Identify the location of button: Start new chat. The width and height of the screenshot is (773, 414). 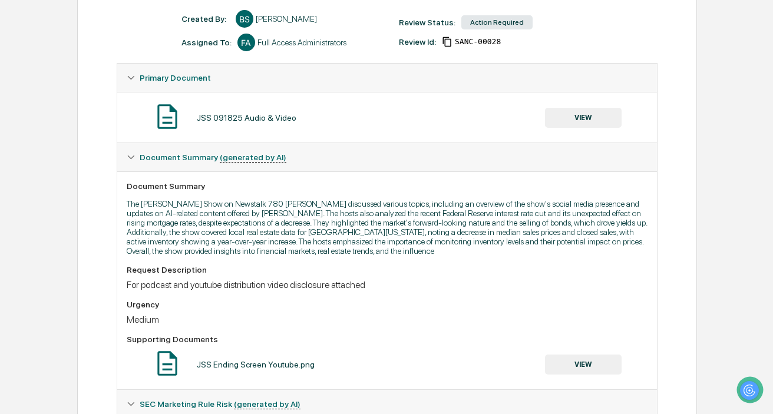
(207, 101).